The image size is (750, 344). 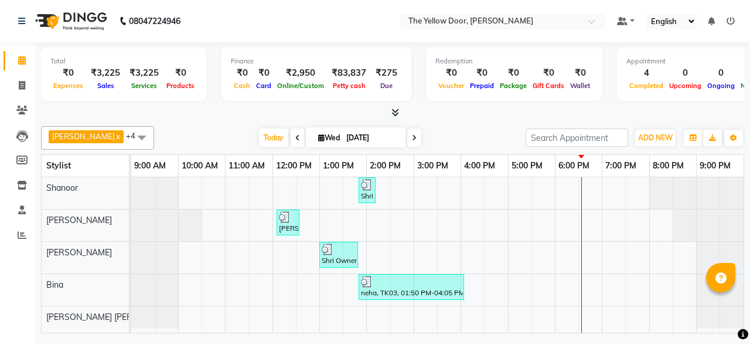 What do you see at coordinates (317, 61) in the screenshot?
I see `div: Finance` at bounding box center [317, 61].